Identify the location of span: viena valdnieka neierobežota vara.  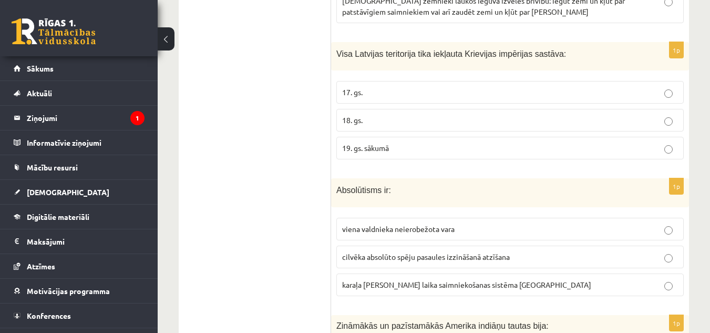
(399, 229).